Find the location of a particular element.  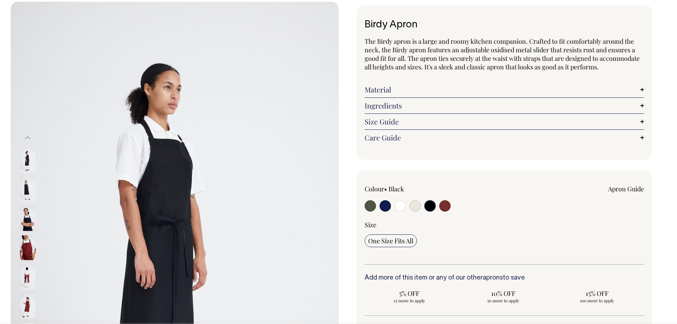

span: 100 more to apply is located at coordinates (597, 300).